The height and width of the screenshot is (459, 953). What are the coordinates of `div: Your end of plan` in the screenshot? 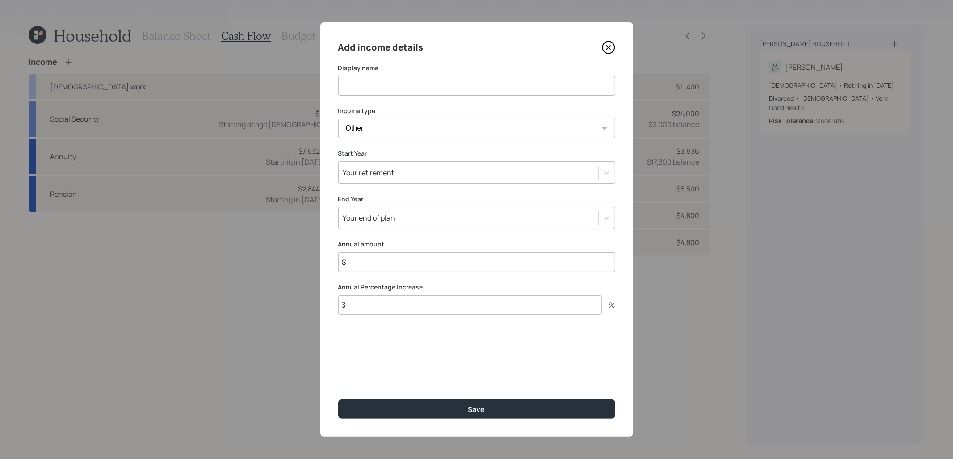 It's located at (369, 218).